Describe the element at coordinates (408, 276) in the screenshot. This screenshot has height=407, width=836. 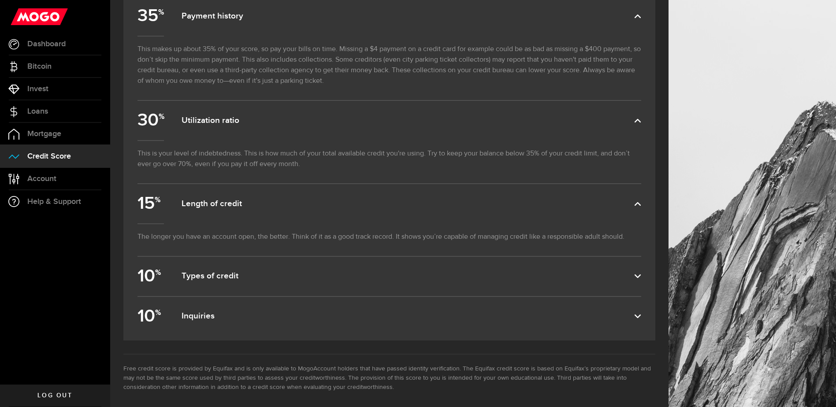
I see `dfn: Types of credit` at that location.